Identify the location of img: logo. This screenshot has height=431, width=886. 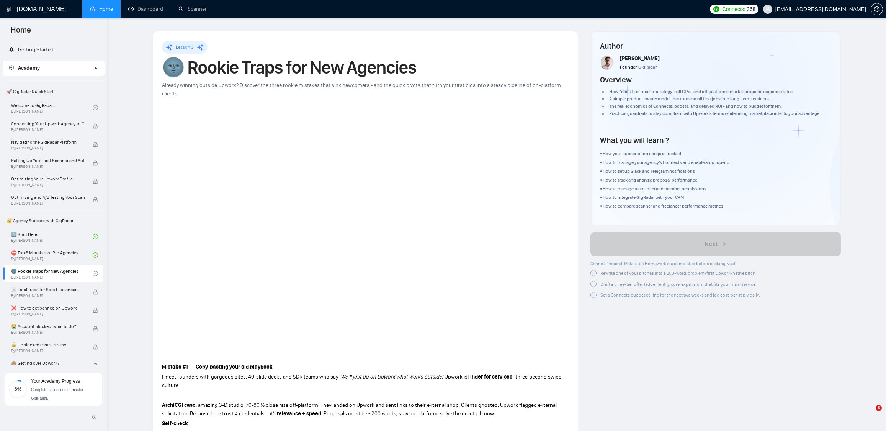
(9, 10).